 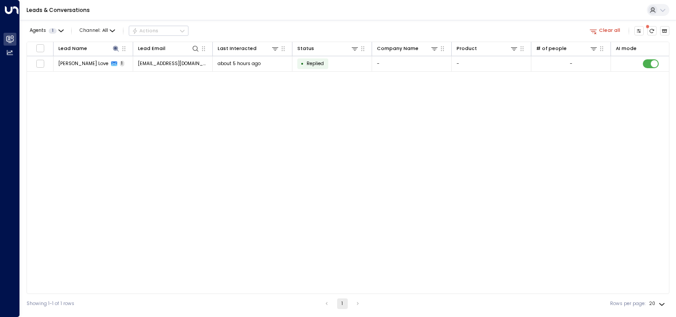 What do you see at coordinates (58, 10) in the screenshot?
I see `a: Leads & Conversations` at bounding box center [58, 10].